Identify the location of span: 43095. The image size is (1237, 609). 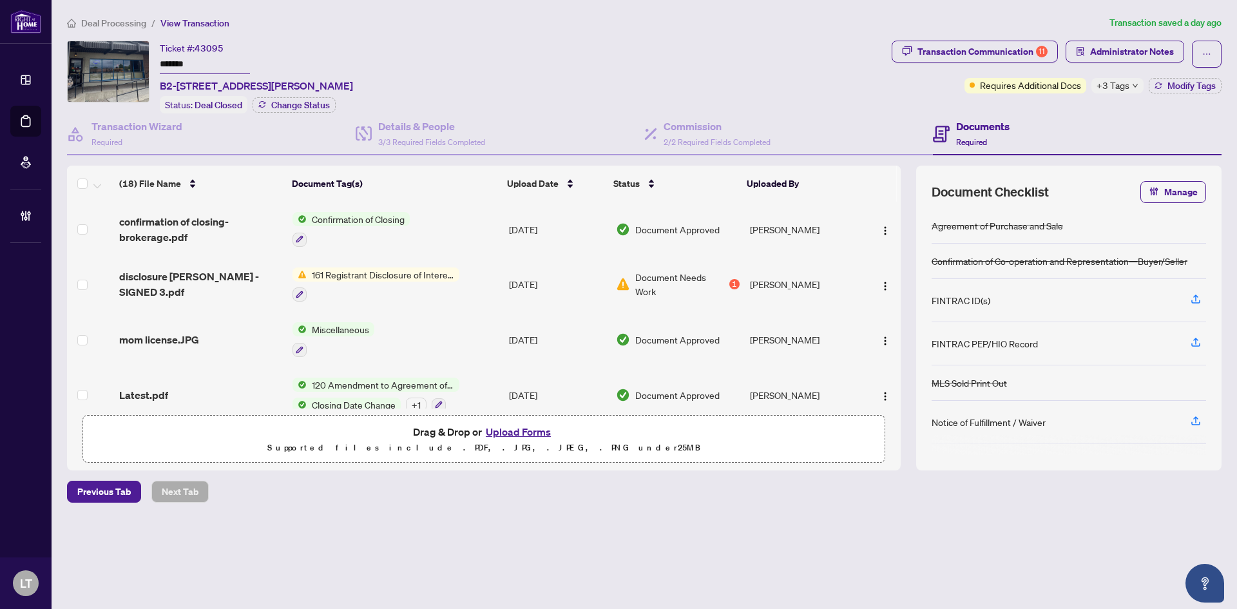
(209, 48).